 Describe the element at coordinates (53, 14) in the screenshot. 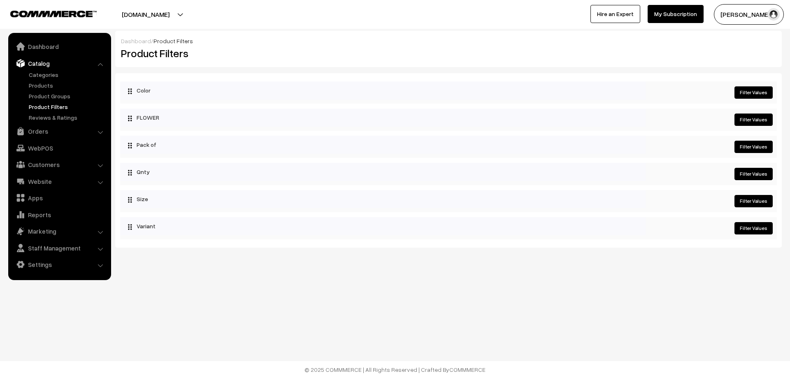

I see `img: COMMMERCE` at that location.